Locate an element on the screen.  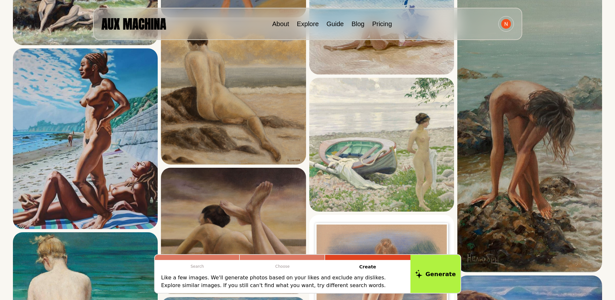
a: Guide is located at coordinates (335, 24).